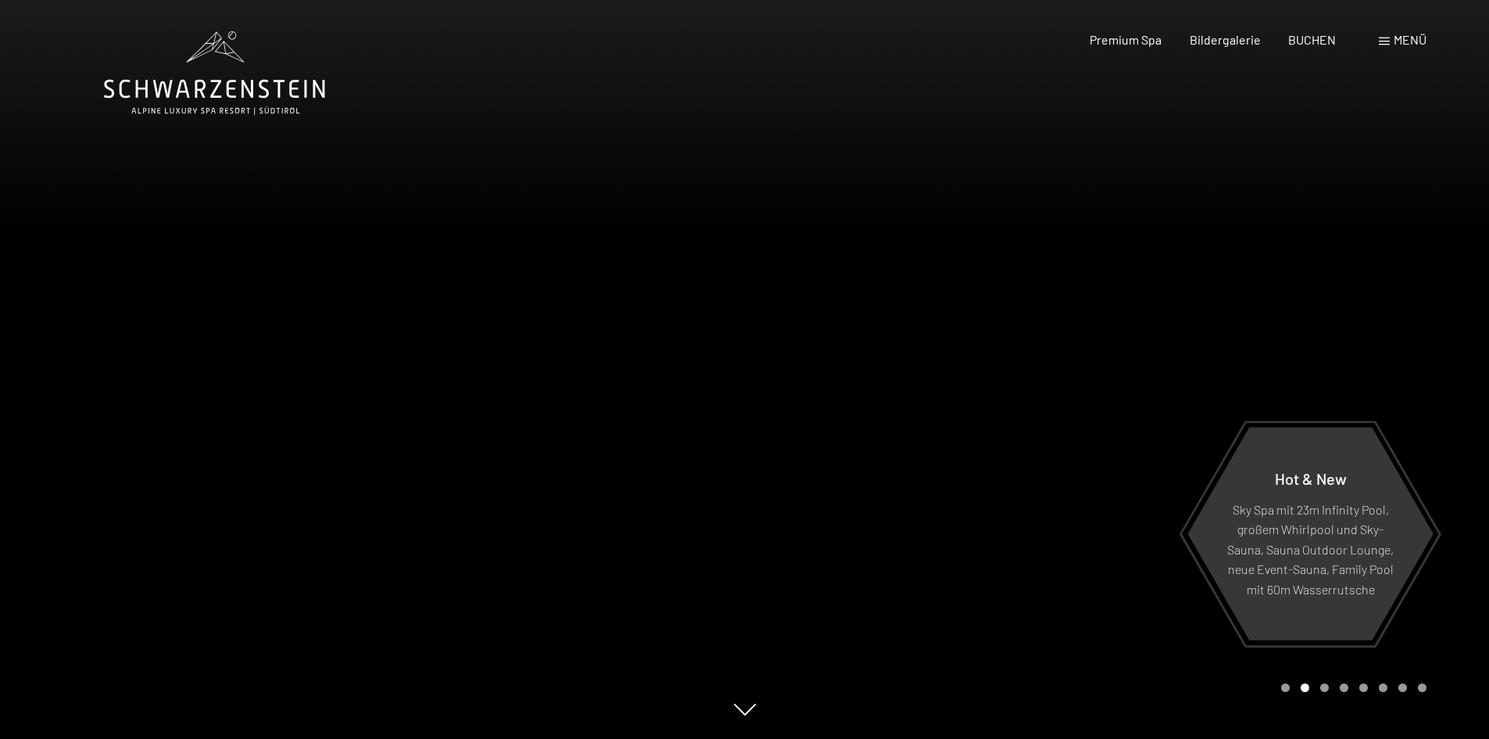 The width and height of the screenshot is (1489, 739). Describe the element at coordinates (1410, 39) in the screenshot. I see `span: Menü` at that location.